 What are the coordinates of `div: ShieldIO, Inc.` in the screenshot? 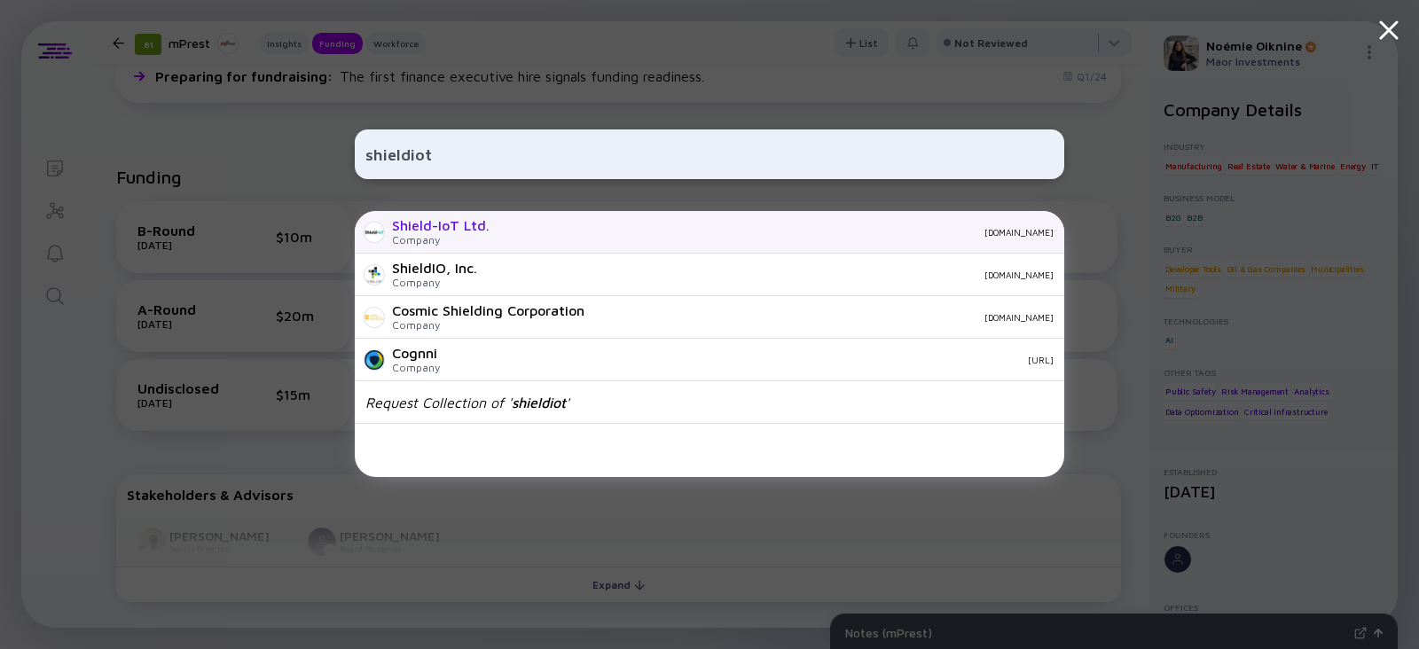 It's located at (435, 268).